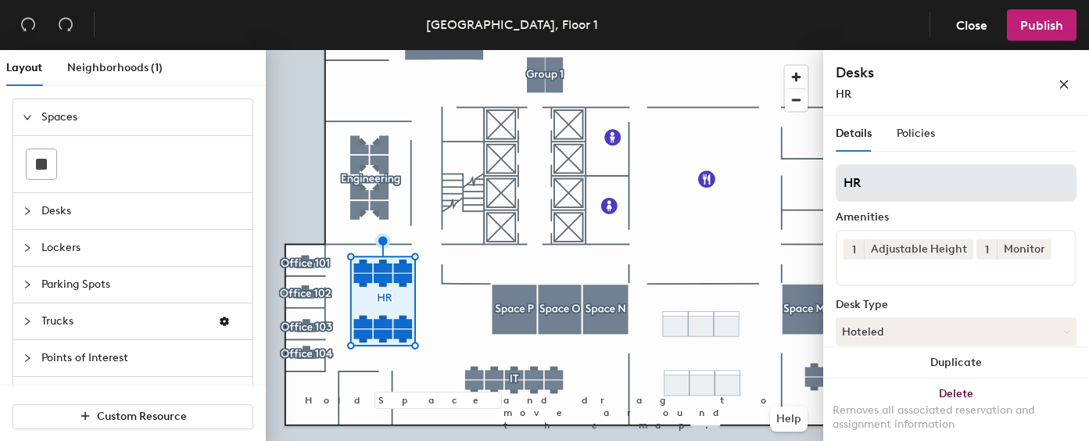  I want to click on span: undo, so click(28, 24).